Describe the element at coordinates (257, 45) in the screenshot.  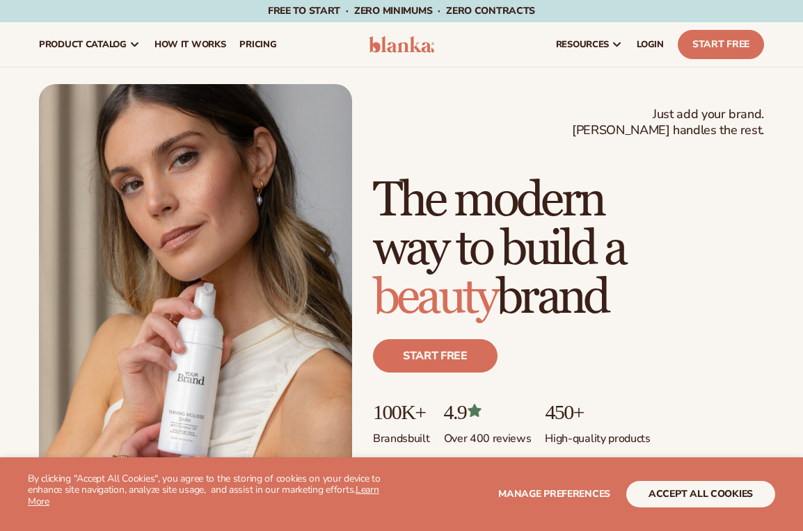
I see `span: pricing` at that location.